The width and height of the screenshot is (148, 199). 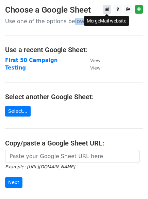 I want to click on h4: Select another Google Sheet:, so click(x=74, y=97).